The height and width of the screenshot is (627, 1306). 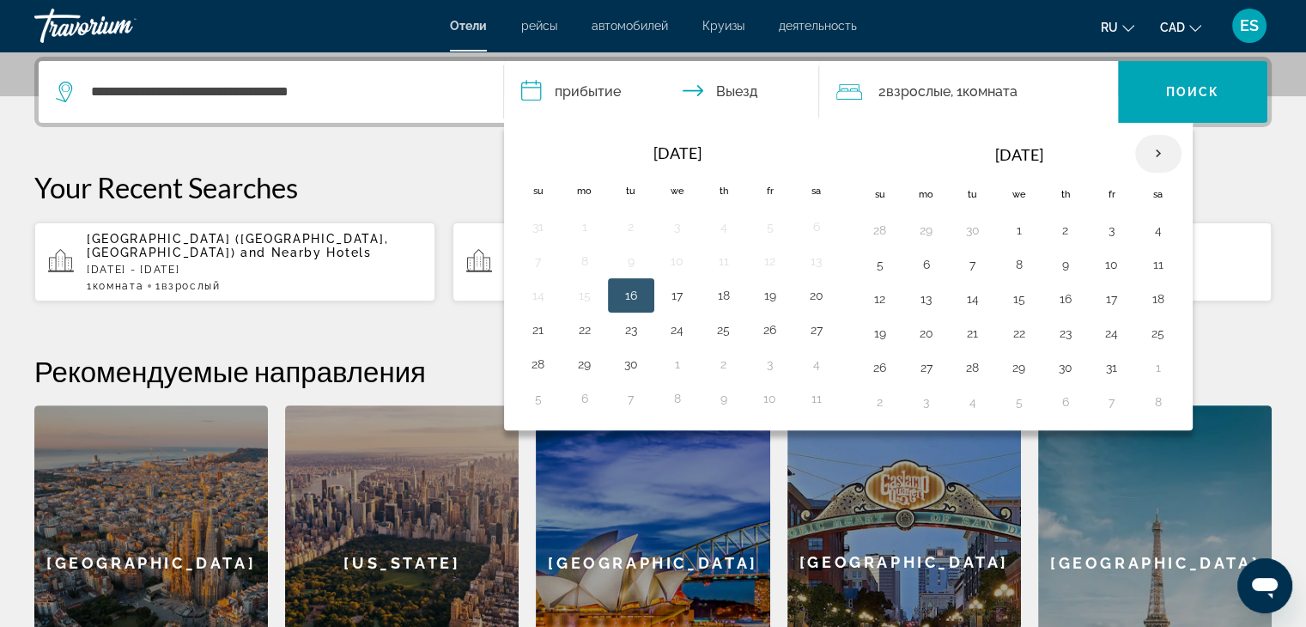 What do you see at coordinates (468, 26) in the screenshot?
I see `span: Отели` at bounding box center [468, 26].